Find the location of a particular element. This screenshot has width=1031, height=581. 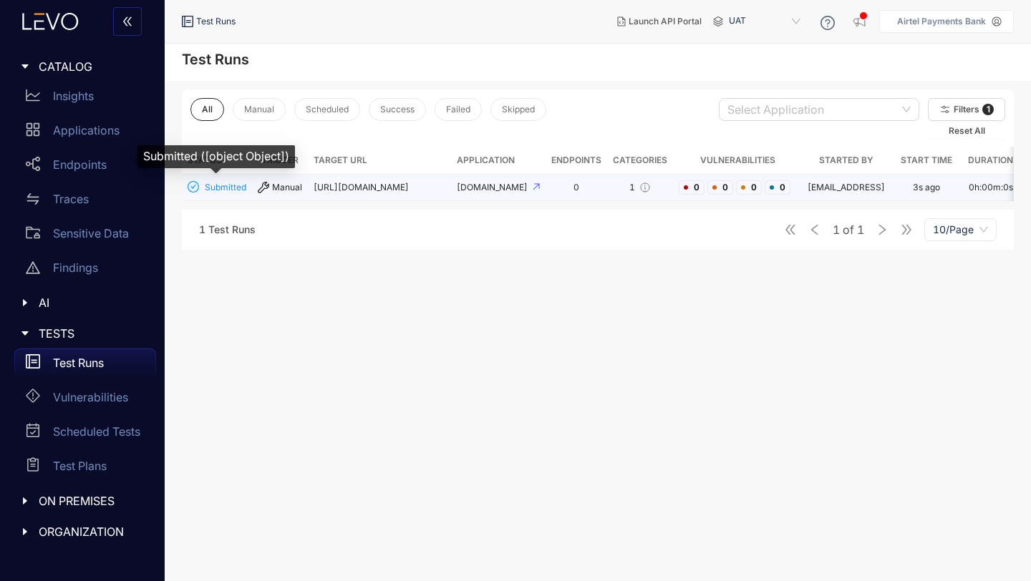

div: ORGANIZATION is located at coordinates (82, 532).